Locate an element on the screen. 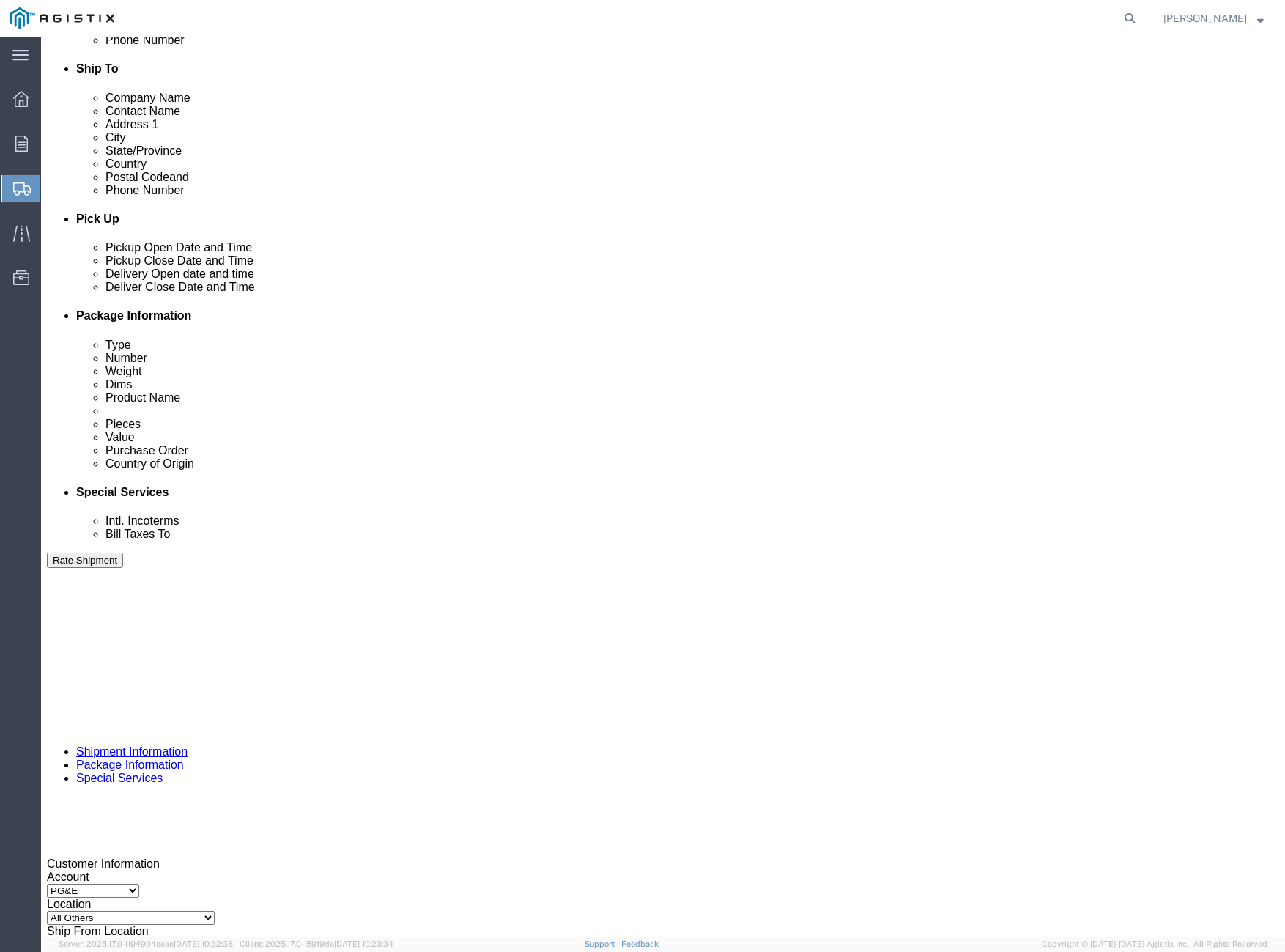 The image size is (1285, 952). a: Support is located at coordinates (603, 944).